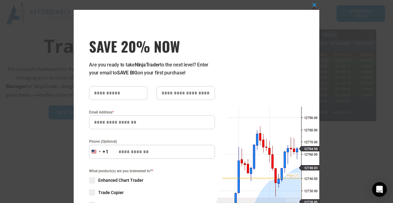 Image resolution: width=393 pixels, height=203 pixels. What do you see at coordinates (111, 192) in the screenshot?
I see `span: Trade Copier` at bounding box center [111, 192].